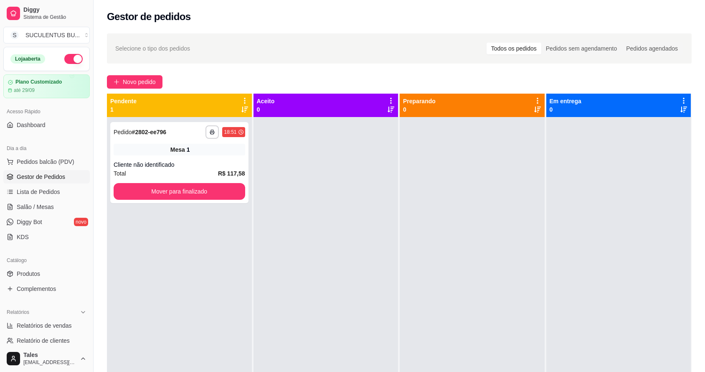  Describe the element at coordinates (28, 274) in the screenshot. I see `span: Produtos` at that location.